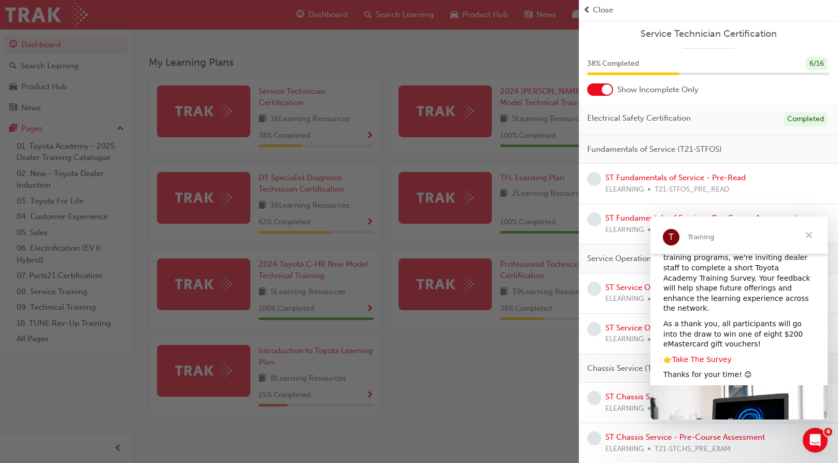 The width and height of the screenshot is (838, 463). I want to click on span: Close, so click(603, 10).